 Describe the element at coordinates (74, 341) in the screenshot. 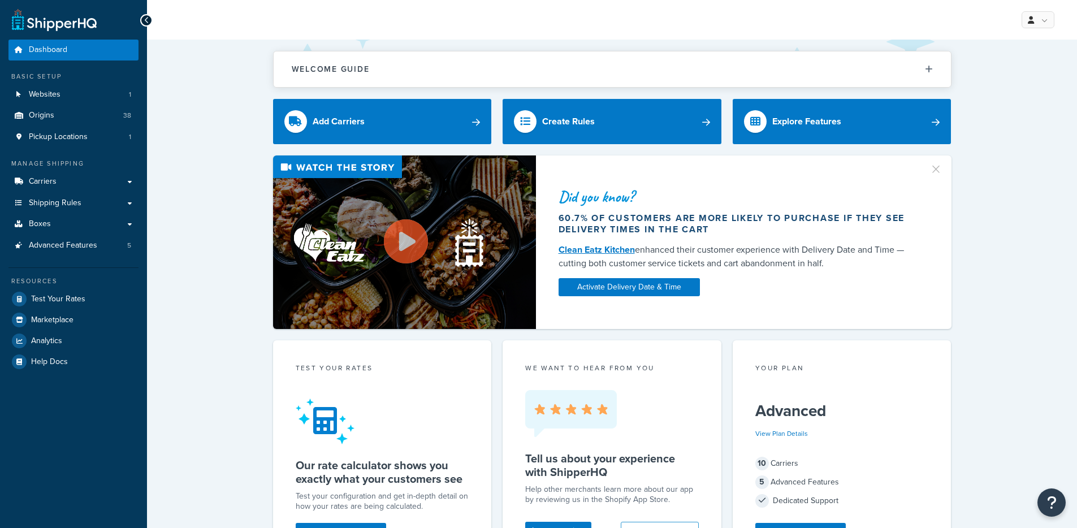

I see `li: Analytics` at that location.